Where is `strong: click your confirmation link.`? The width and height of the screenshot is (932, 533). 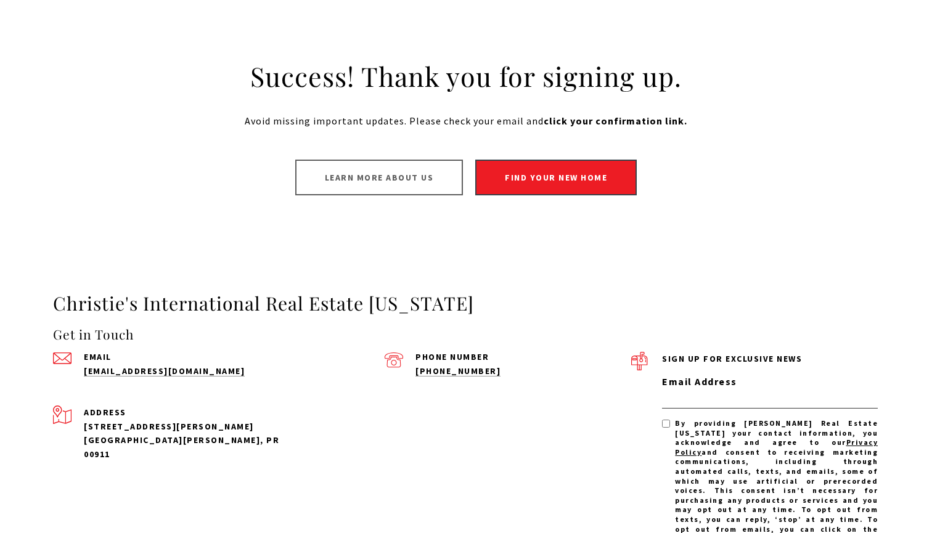
strong: click your confirmation link. is located at coordinates (615, 121).